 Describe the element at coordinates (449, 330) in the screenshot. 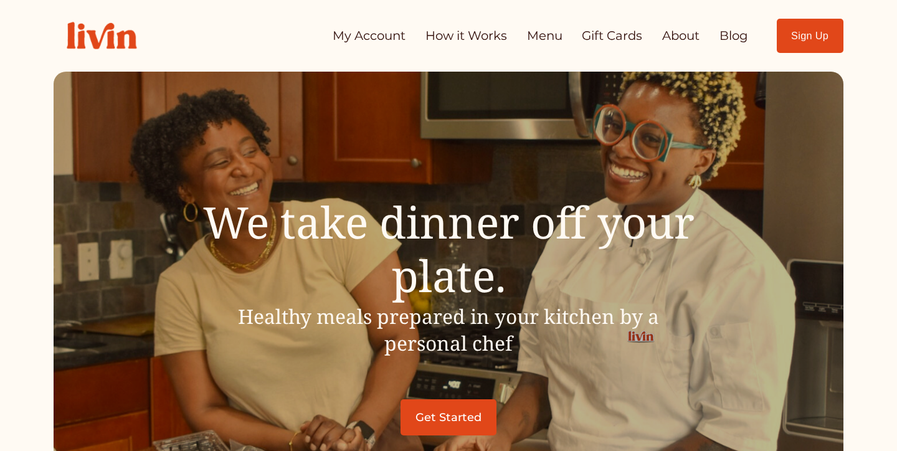

I see `span: Healthy meals prepared in your kitchen by a personal chef` at that location.